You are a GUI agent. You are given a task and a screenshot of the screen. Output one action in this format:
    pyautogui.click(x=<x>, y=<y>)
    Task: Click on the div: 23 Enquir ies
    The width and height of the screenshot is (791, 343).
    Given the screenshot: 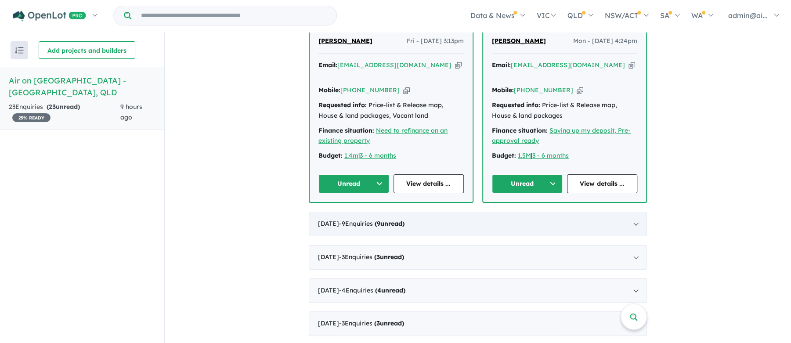 What is the action you would take?
    pyautogui.click(x=65, y=112)
    